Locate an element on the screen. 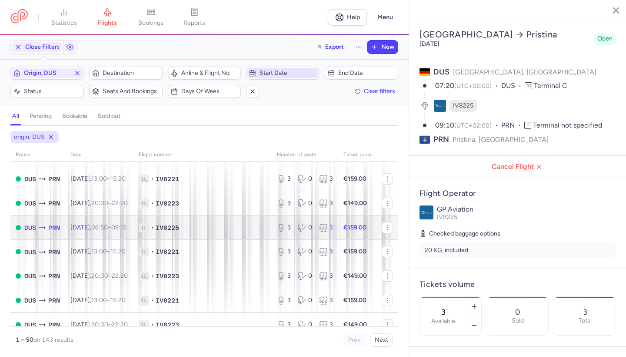 This screenshot has width=626, height=357. th: date is located at coordinates (99, 155).